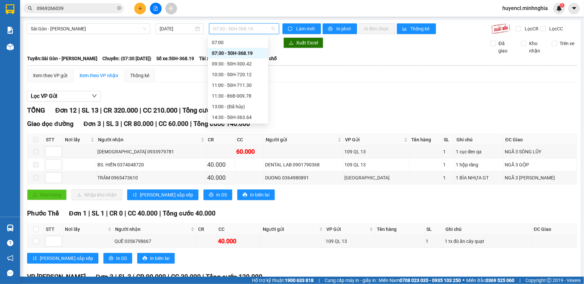  What do you see at coordinates (562, 5) in the screenshot?
I see `span: 1` at bounding box center [562, 5].